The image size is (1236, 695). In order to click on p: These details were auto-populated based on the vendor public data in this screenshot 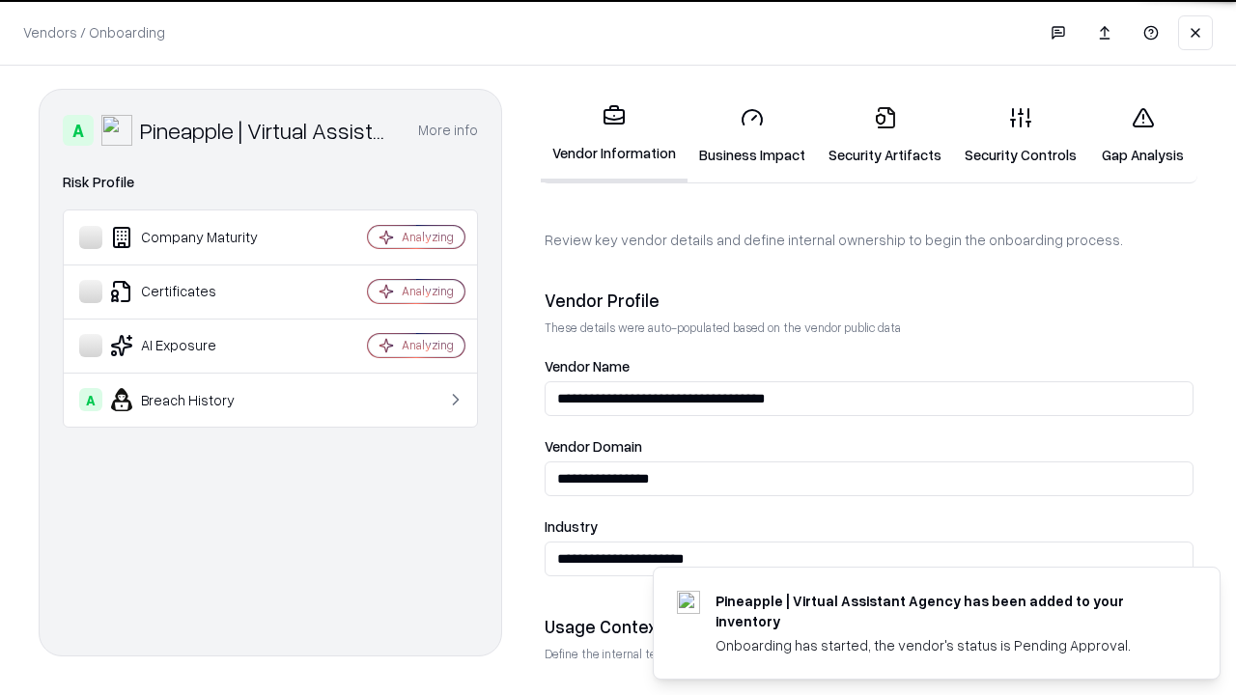, I will do `click(869, 327)`.